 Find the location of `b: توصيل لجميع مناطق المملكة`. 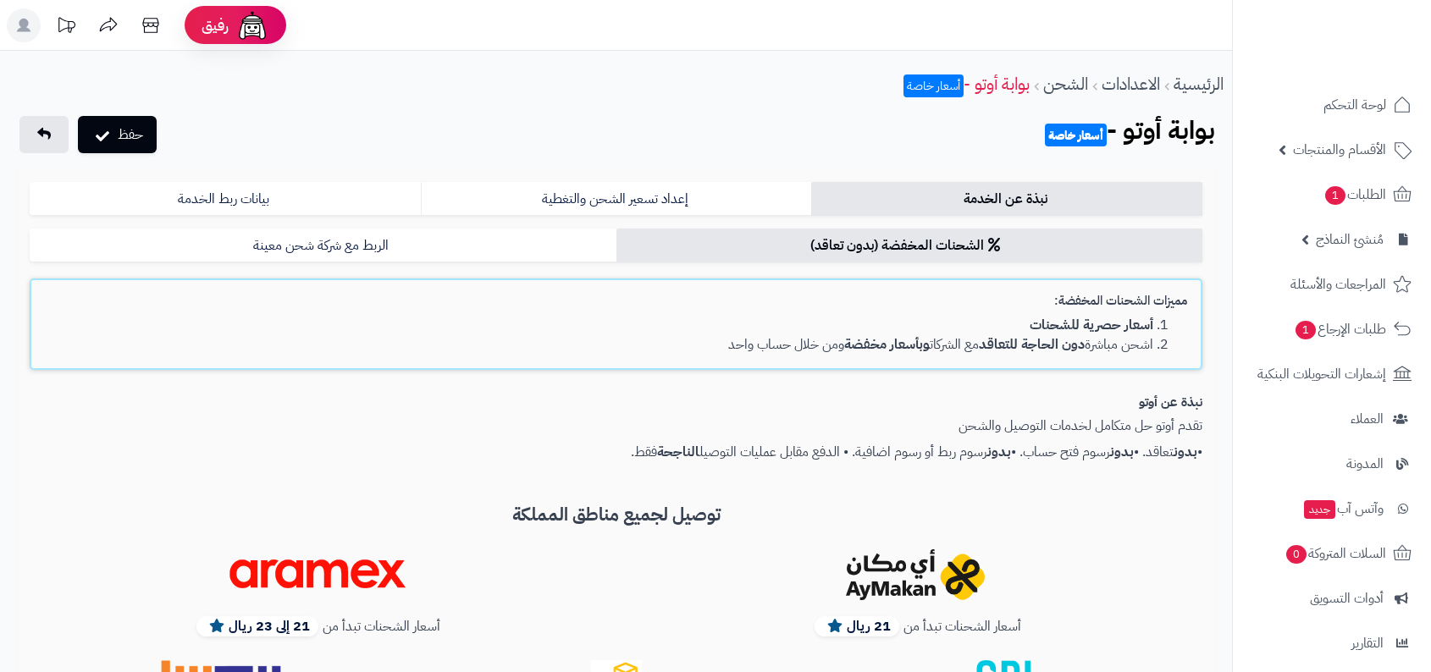

b: توصيل لجميع مناطق المملكة is located at coordinates (616, 515).